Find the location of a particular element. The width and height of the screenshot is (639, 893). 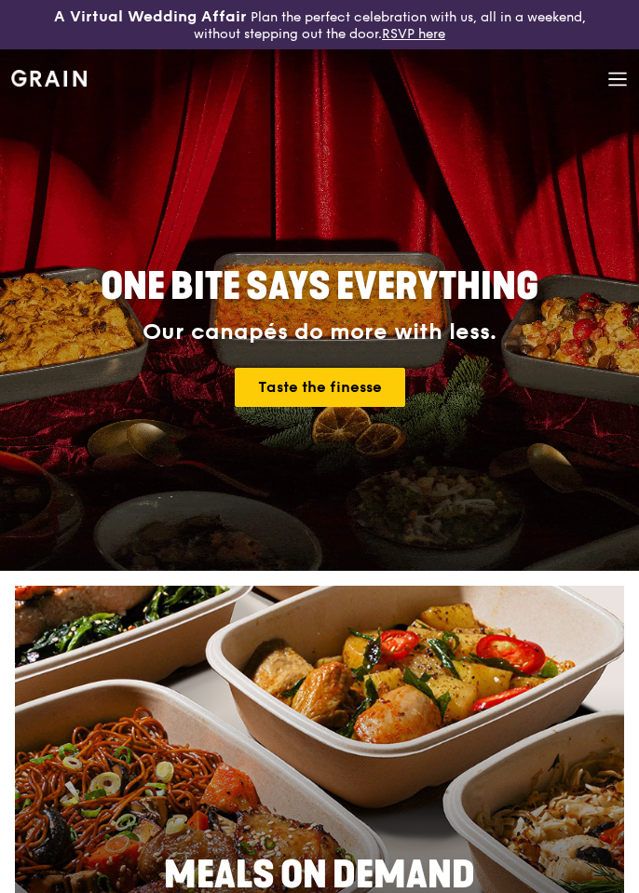

span: ONE BITE SAYS EVERYTHING is located at coordinates (319, 287).